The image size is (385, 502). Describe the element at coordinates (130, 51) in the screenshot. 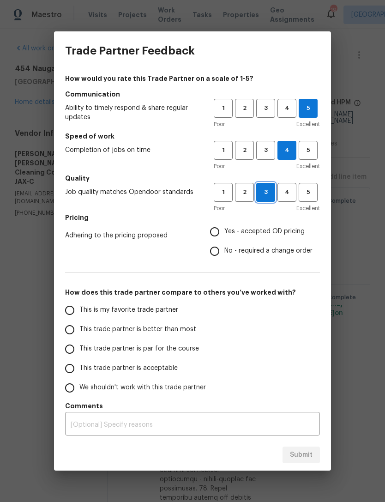

I see `h3: Trade Partner Feedback` at that location.